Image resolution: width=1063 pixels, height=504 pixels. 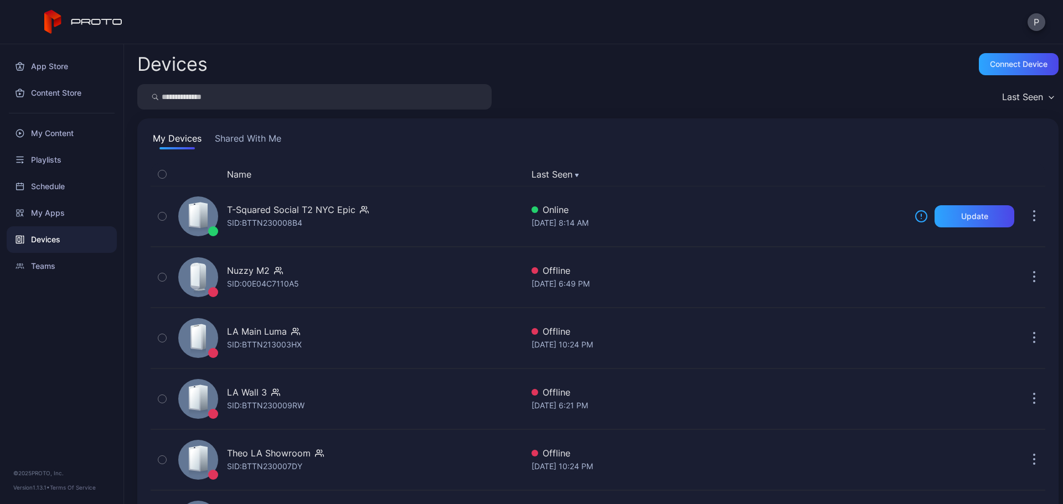 What do you see at coordinates (974, 216) in the screenshot?
I see `div: Update` at bounding box center [974, 216].